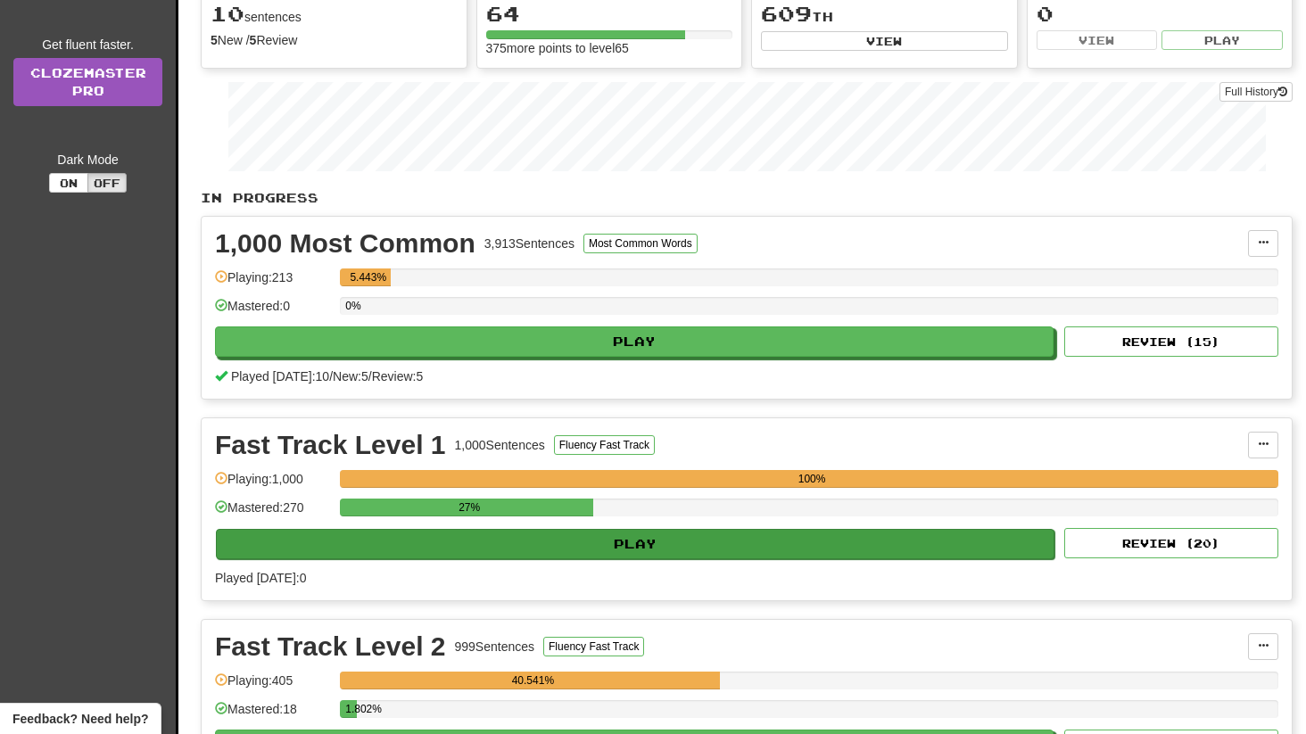 The width and height of the screenshot is (1306, 734). I want to click on div: 64, so click(609, 13).